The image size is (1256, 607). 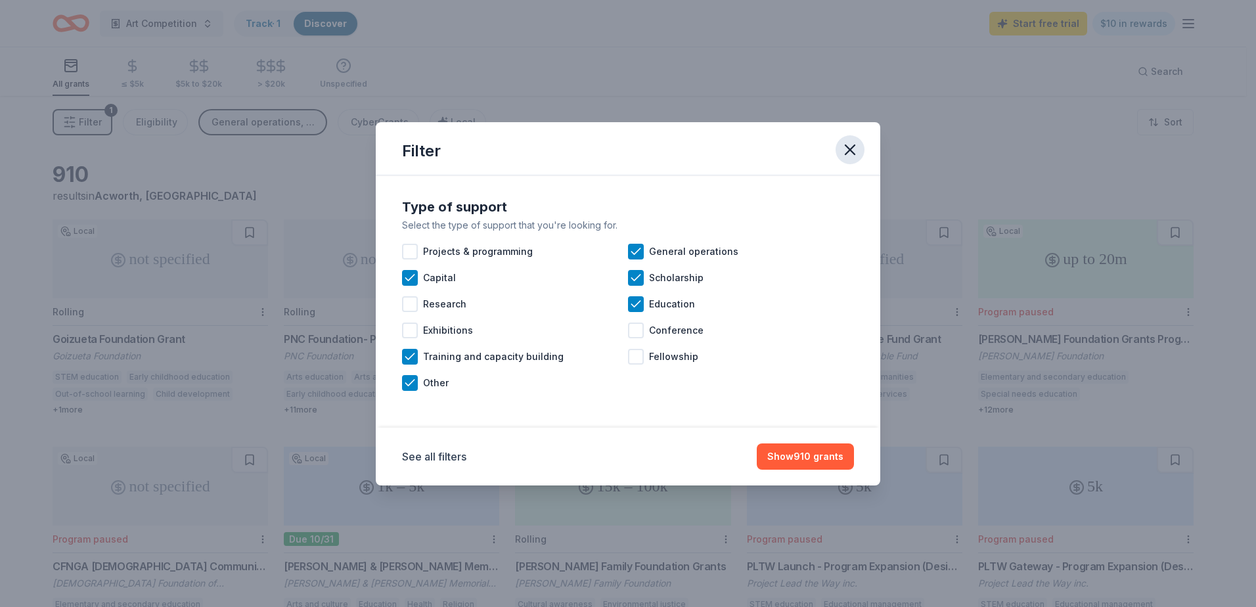 What do you see at coordinates (676, 278) in the screenshot?
I see `span: Scholarship` at bounding box center [676, 278].